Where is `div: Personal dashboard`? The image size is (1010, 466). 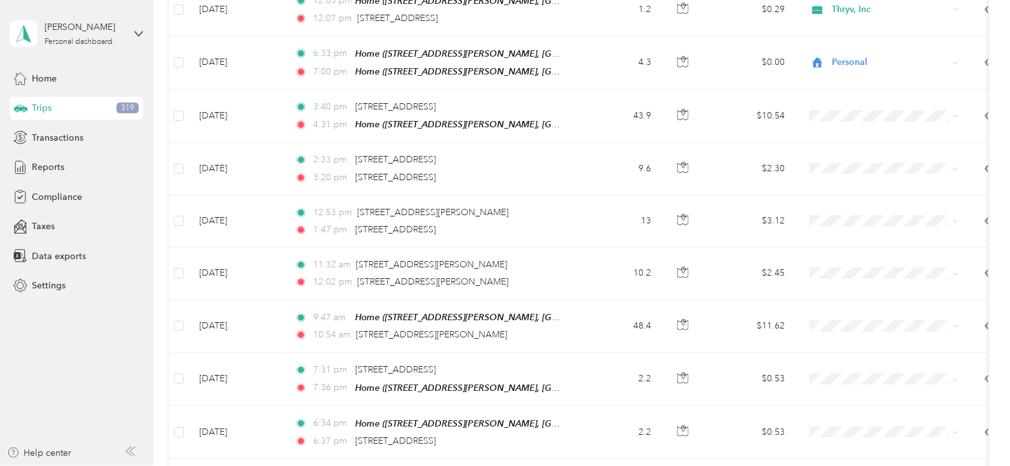 div: Personal dashboard is located at coordinates (78, 42).